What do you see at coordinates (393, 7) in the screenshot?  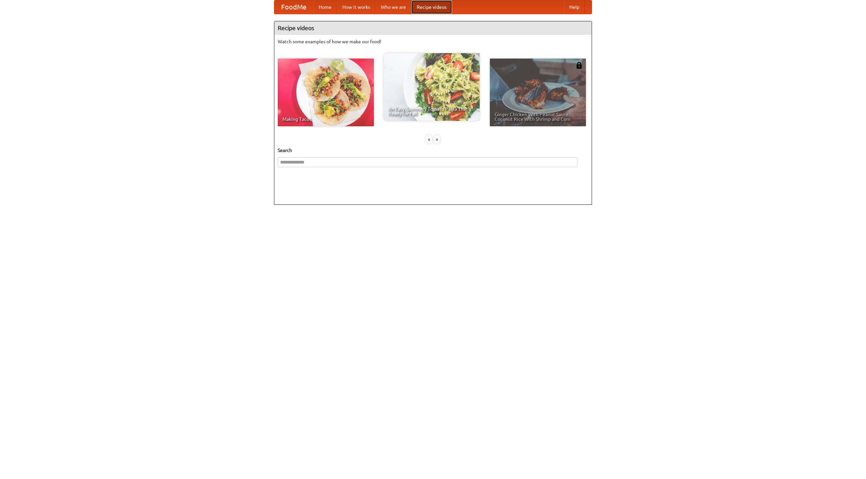 I see `a: Who we are` at bounding box center [393, 7].